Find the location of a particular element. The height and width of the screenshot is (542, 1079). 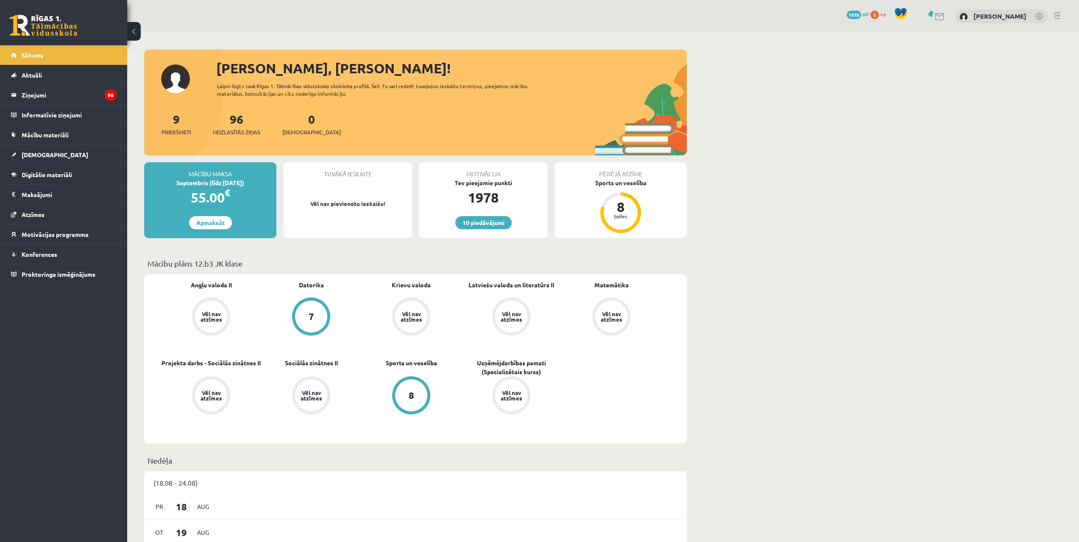

a: Sākums is located at coordinates (64, 55).